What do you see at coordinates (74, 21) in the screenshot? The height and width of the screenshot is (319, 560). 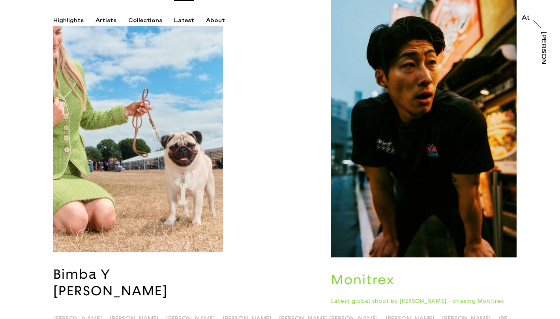 I see `button: Highlights` at bounding box center [74, 21].